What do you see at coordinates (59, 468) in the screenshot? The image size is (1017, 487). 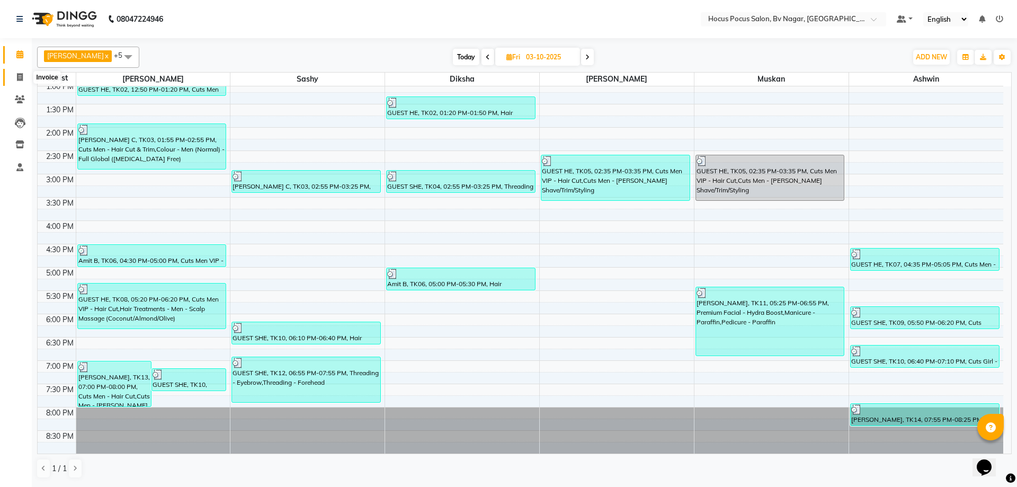 I see `span: 1 / 1` at bounding box center [59, 468].